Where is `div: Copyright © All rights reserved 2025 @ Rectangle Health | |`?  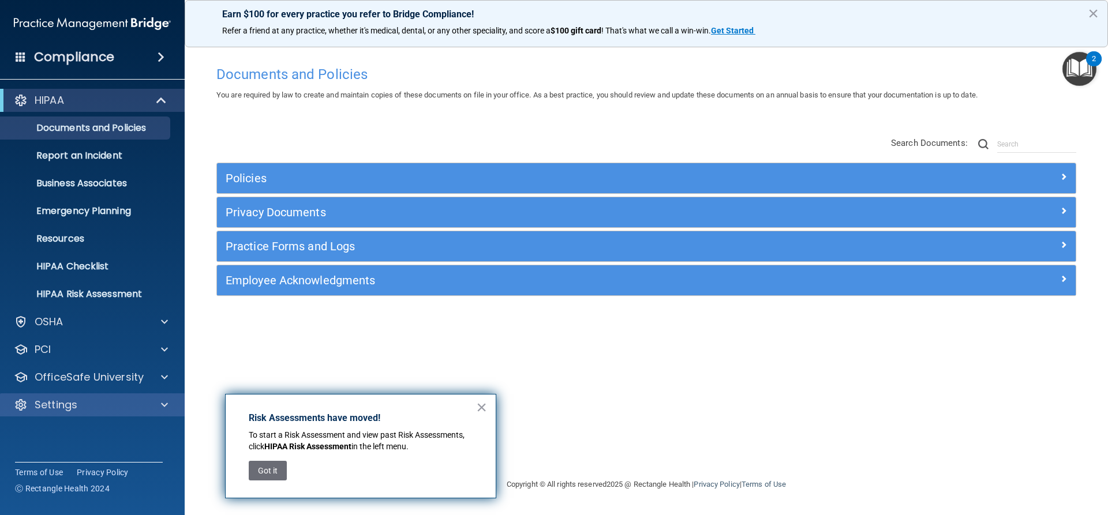
div: Copyright © All rights reserved 2025 @ Rectangle Health | | is located at coordinates (646, 485).